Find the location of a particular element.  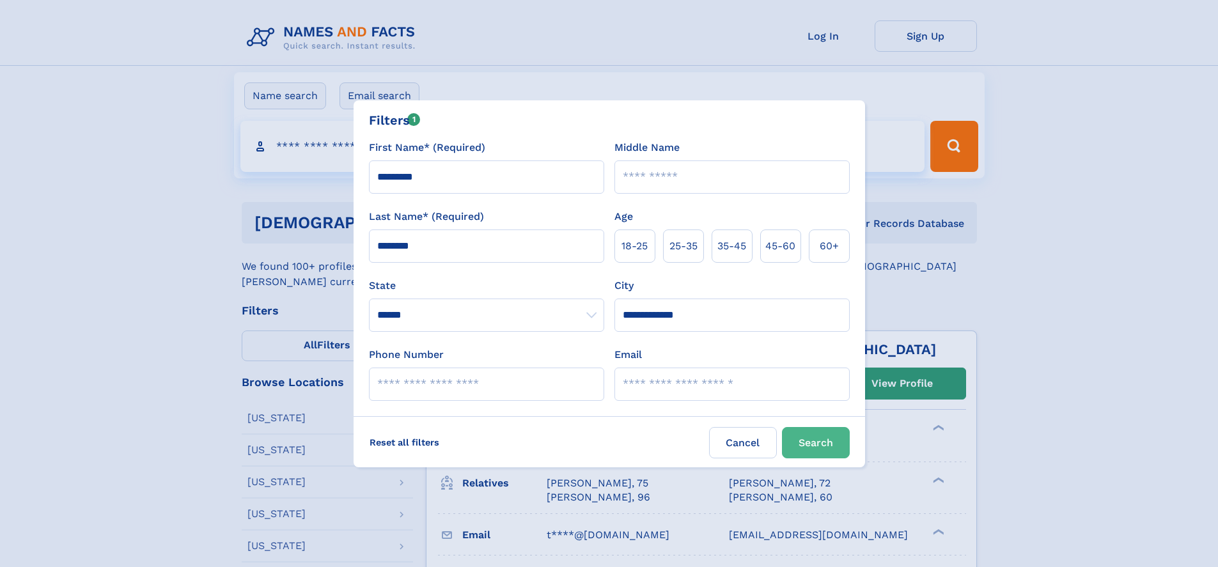

label: Reset all filters is located at coordinates (404, 443).